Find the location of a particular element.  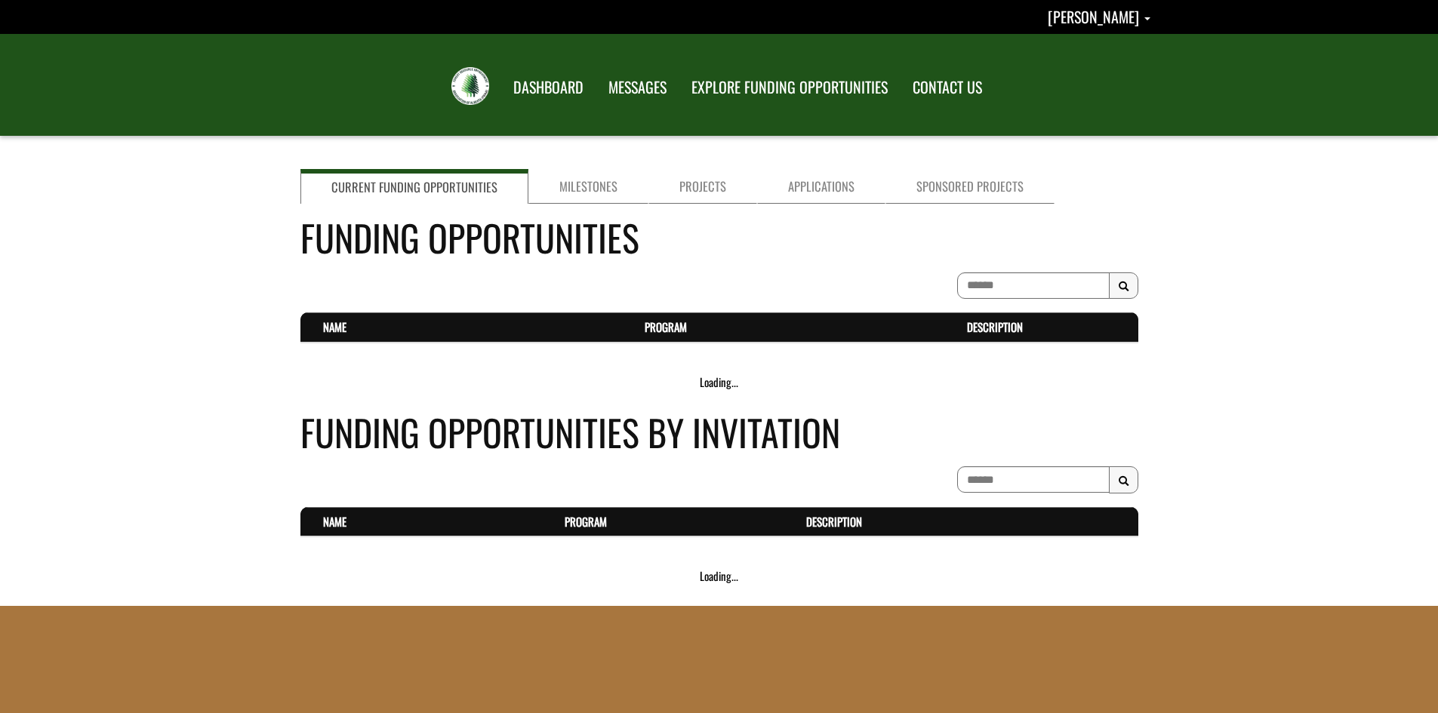

img: FRIAA Submissions Portal is located at coordinates (470, 86).